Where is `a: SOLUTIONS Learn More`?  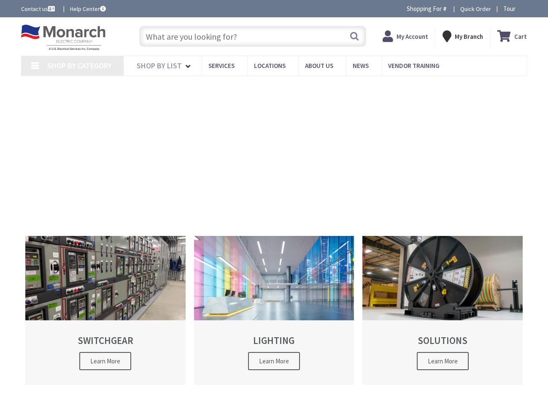 a: SOLUTIONS Learn More is located at coordinates (442, 310).